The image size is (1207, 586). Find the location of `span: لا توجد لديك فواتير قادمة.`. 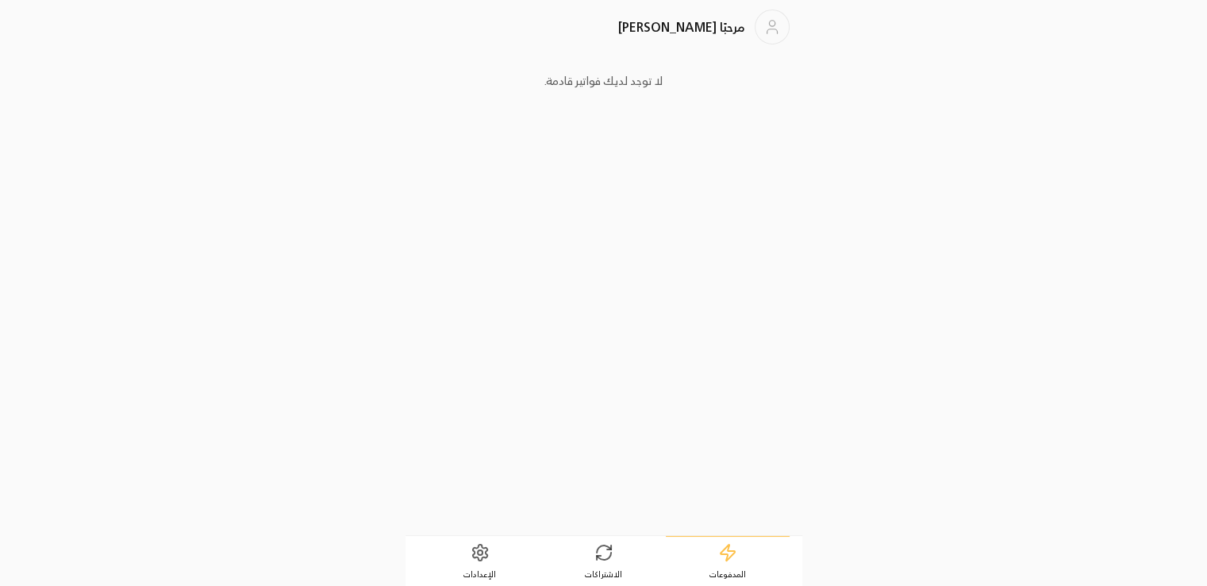

span: لا توجد لديك فواتير قادمة. is located at coordinates (603, 80).